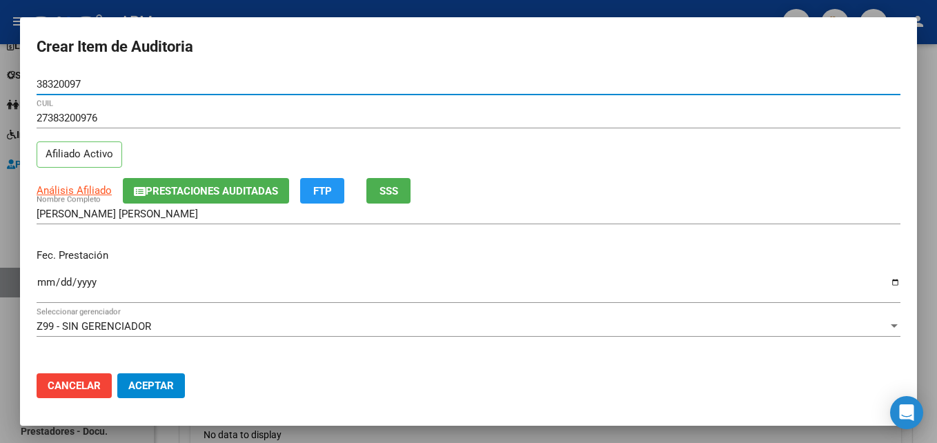 The height and width of the screenshot is (443, 937). What do you see at coordinates (74, 190) in the screenshot?
I see `span: Análisis Afiliado` at bounding box center [74, 190].